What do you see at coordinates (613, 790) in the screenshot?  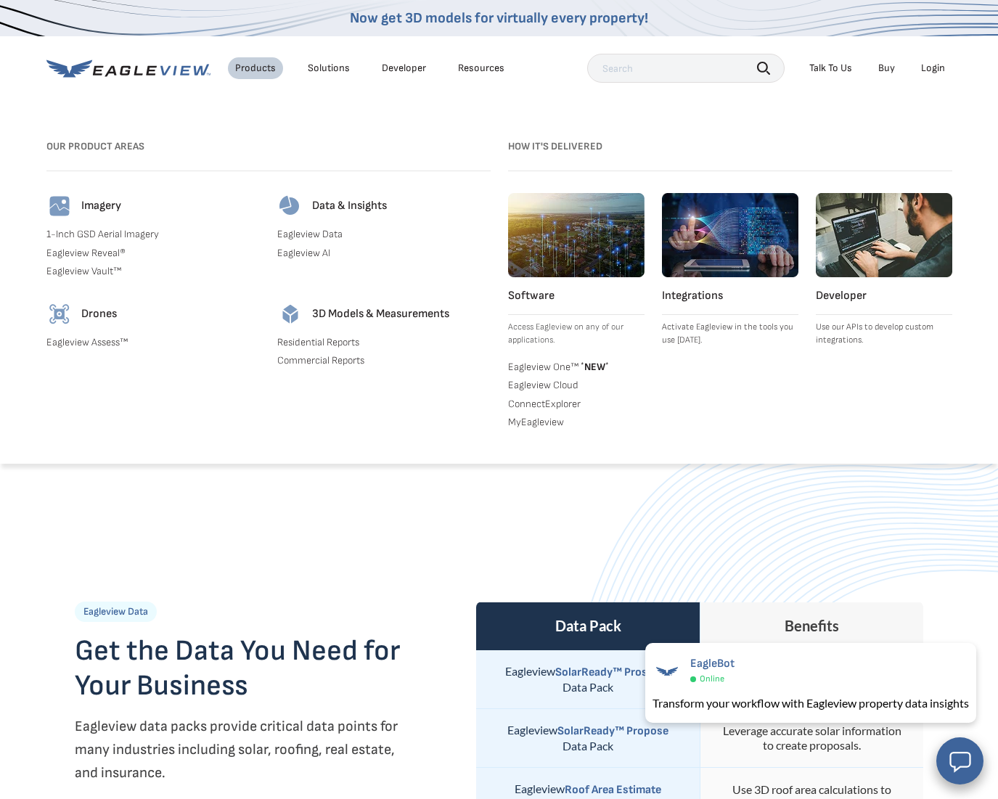 I see `strong: Roof Area Estimate` at bounding box center [613, 790].